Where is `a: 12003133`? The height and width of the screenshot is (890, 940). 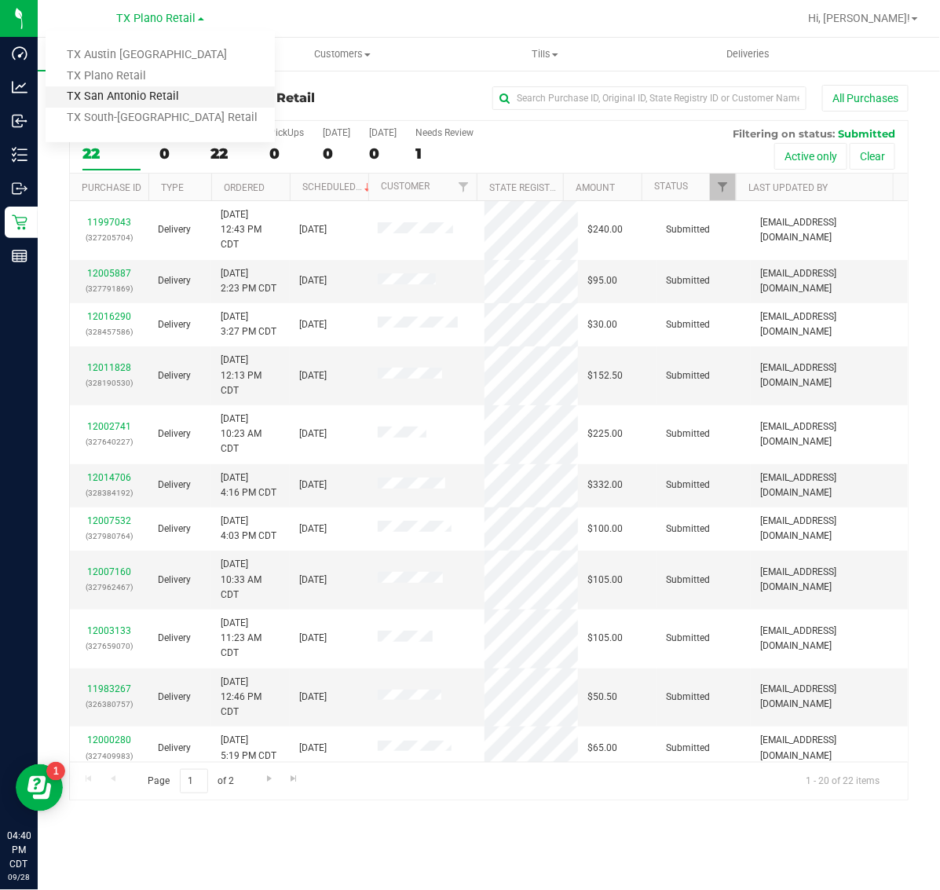 a: 12003133 is located at coordinates (109, 631).